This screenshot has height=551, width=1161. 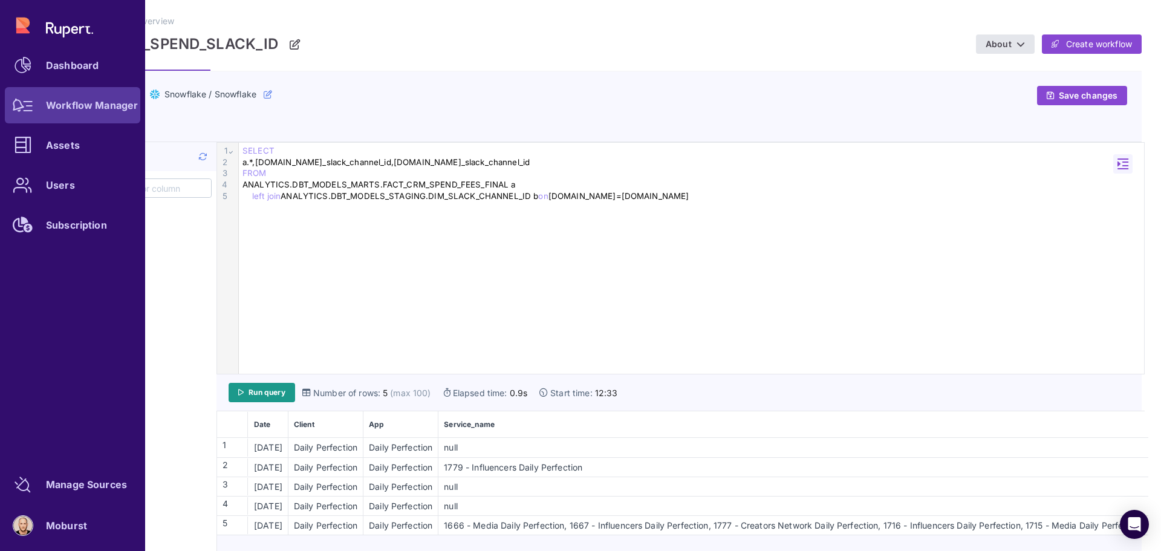 What do you see at coordinates (210, 94) in the screenshot?
I see `span: Snowflake / Snowflake` at bounding box center [210, 94].